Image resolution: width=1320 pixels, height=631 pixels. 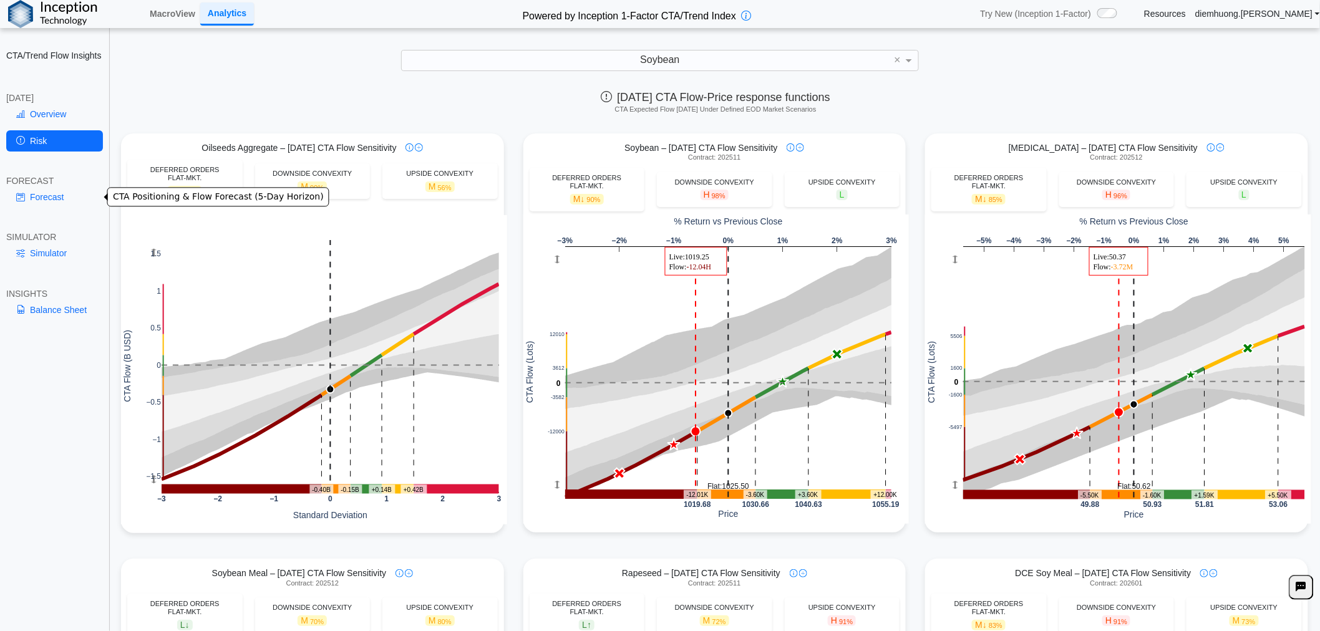 What do you see at coordinates (317, 622) in the screenshot?
I see `span: 70%` at bounding box center [317, 622].